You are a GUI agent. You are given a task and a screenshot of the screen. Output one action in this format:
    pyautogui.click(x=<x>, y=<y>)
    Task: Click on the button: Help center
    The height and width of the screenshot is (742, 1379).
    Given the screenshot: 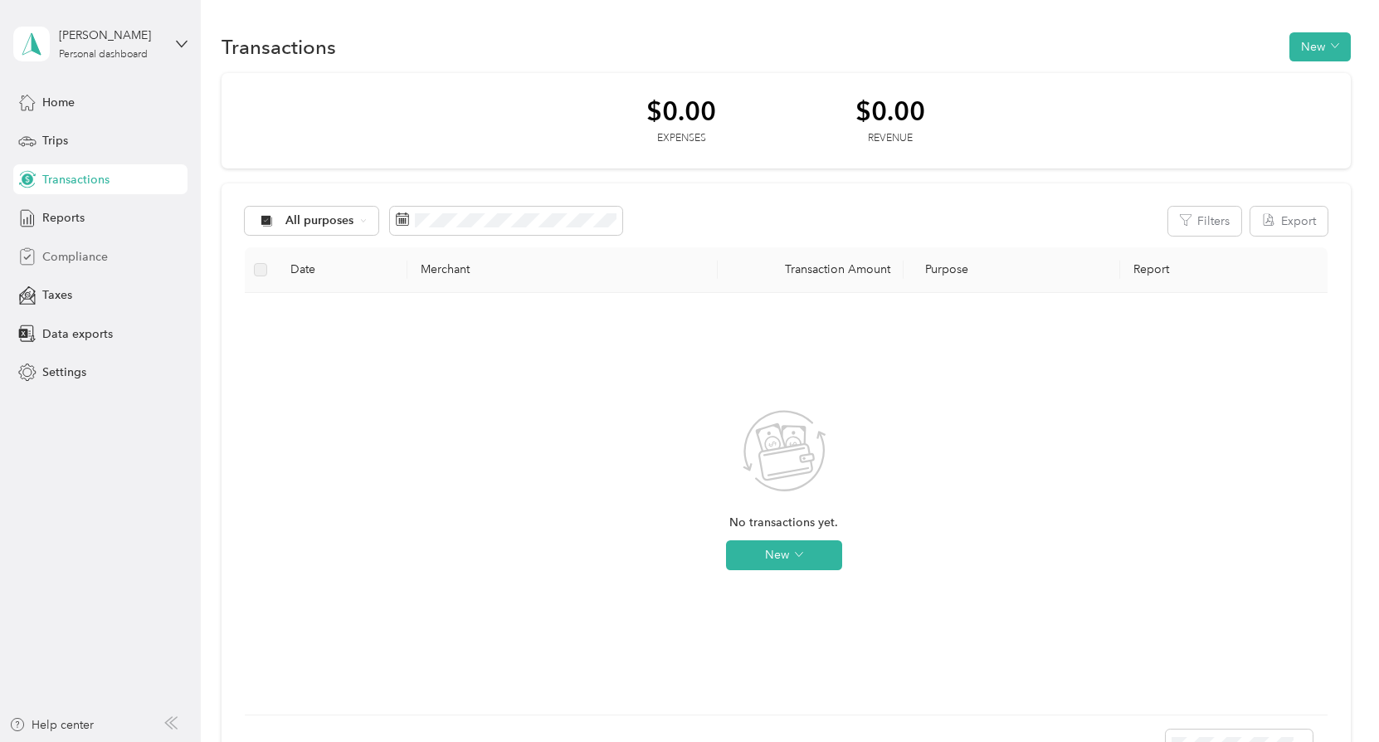 What is the action you would take?
    pyautogui.click(x=51, y=724)
    